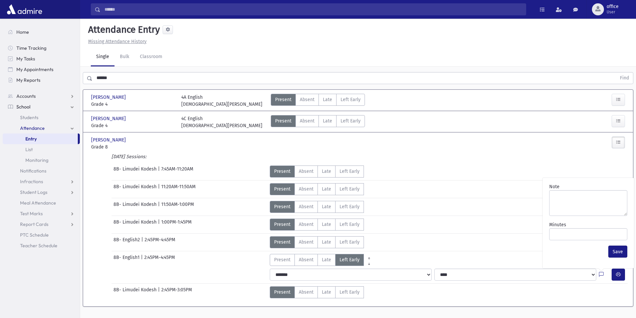 Image resolution: width=636 pixels, height=318 pixels. I want to click on a: All Prior, so click(369, 257).